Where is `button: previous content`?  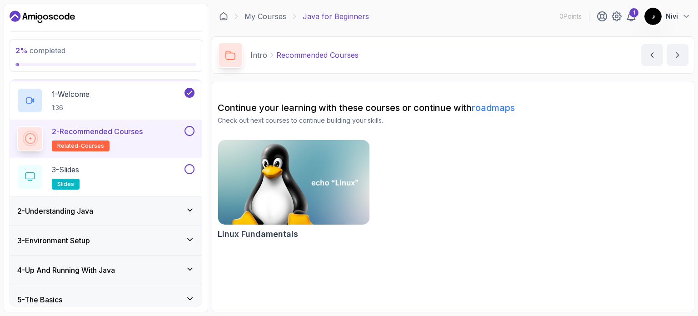 button: previous content is located at coordinates (652, 55).